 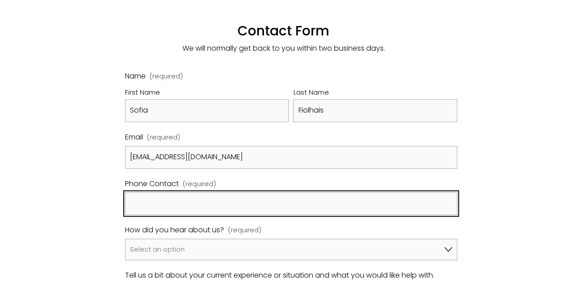 I want to click on div: Last Name, so click(x=375, y=93).